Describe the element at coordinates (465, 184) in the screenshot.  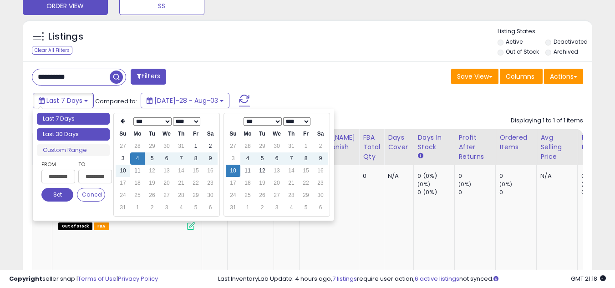
I see `small: (0%)` at that location.